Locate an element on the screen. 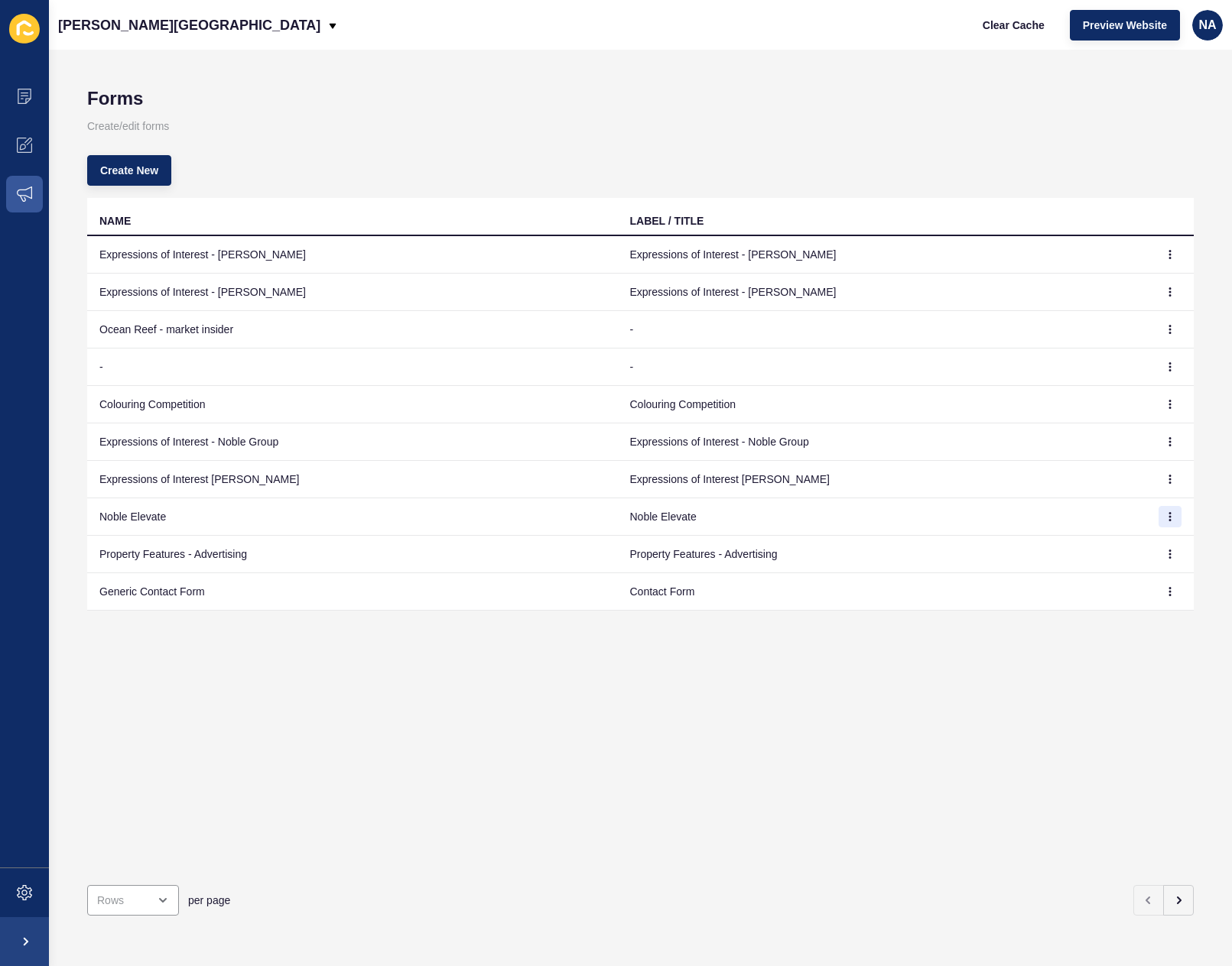 This screenshot has height=966, width=1232. button: Preview Website is located at coordinates (1125, 26).